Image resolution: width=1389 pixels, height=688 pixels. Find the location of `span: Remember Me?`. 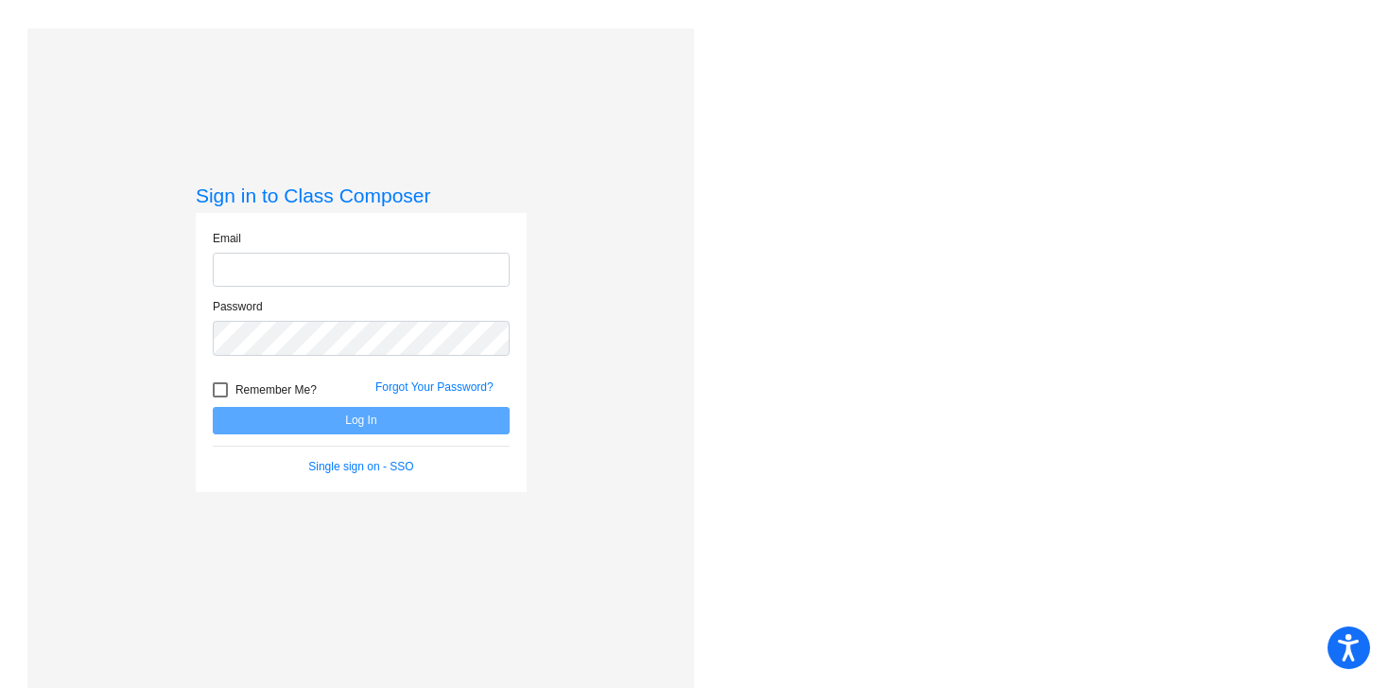

span: Remember Me? is located at coordinates (276, 390).